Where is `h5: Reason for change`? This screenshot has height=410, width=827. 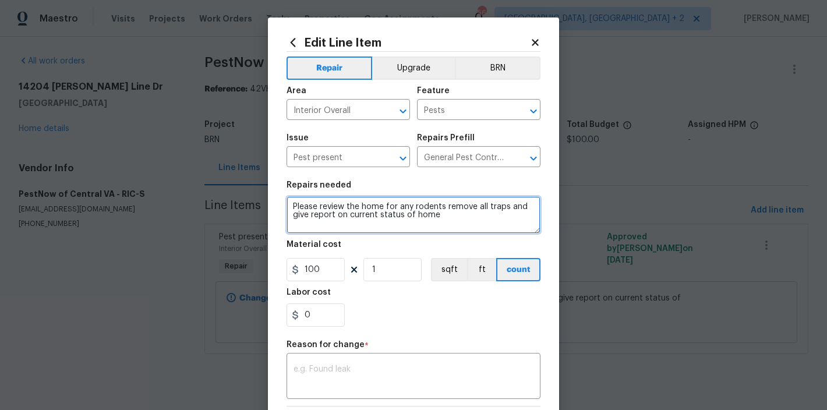 h5: Reason for change is located at coordinates (326, 345).